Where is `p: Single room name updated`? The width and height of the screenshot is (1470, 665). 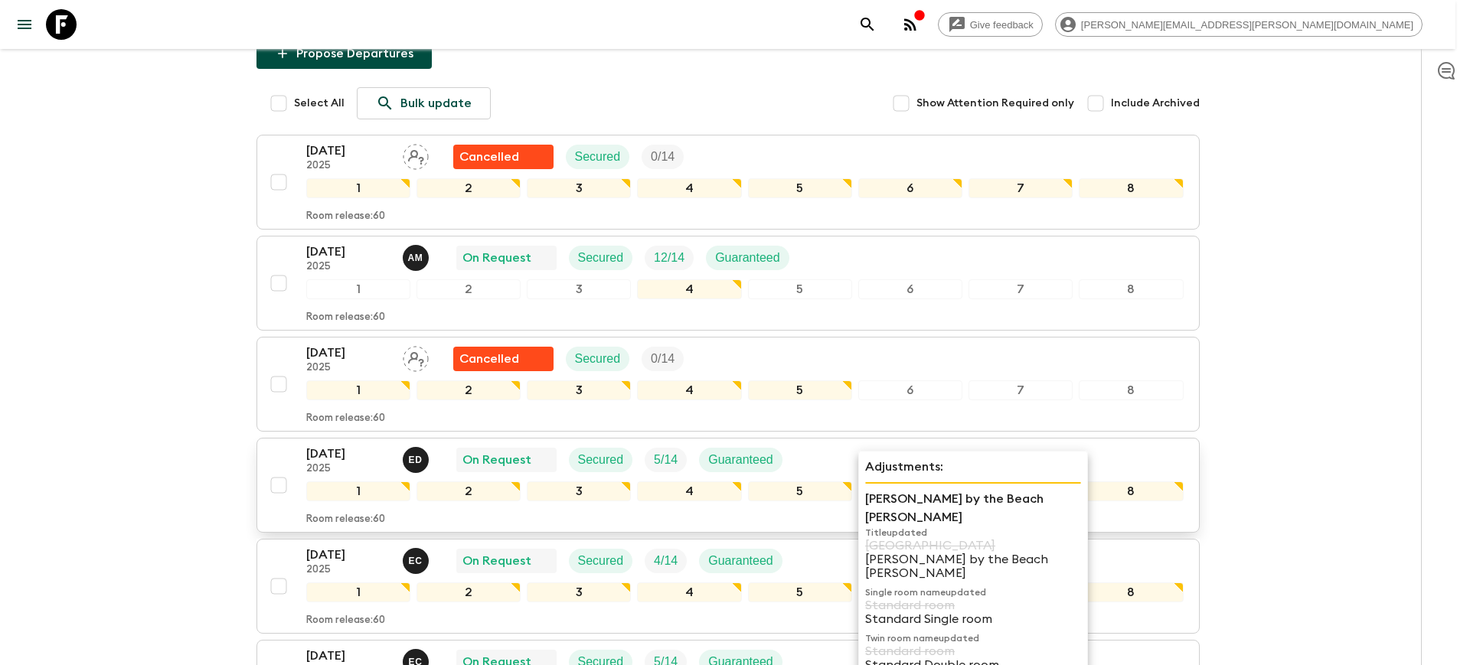 p: Single room name updated is located at coordinates (973, 593).